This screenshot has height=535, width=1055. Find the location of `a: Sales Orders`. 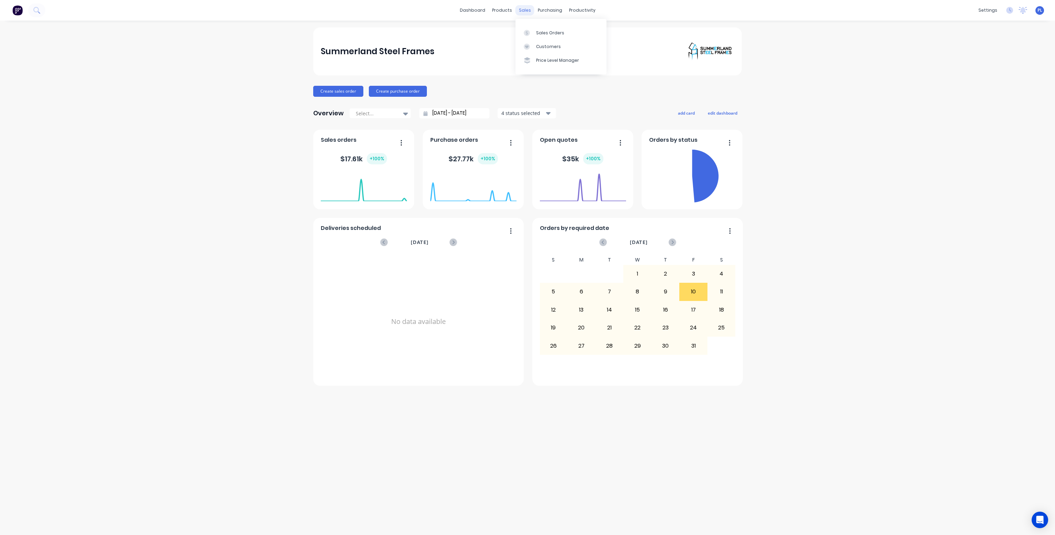

a: Sales Orders is located at coordinates (561, 33).